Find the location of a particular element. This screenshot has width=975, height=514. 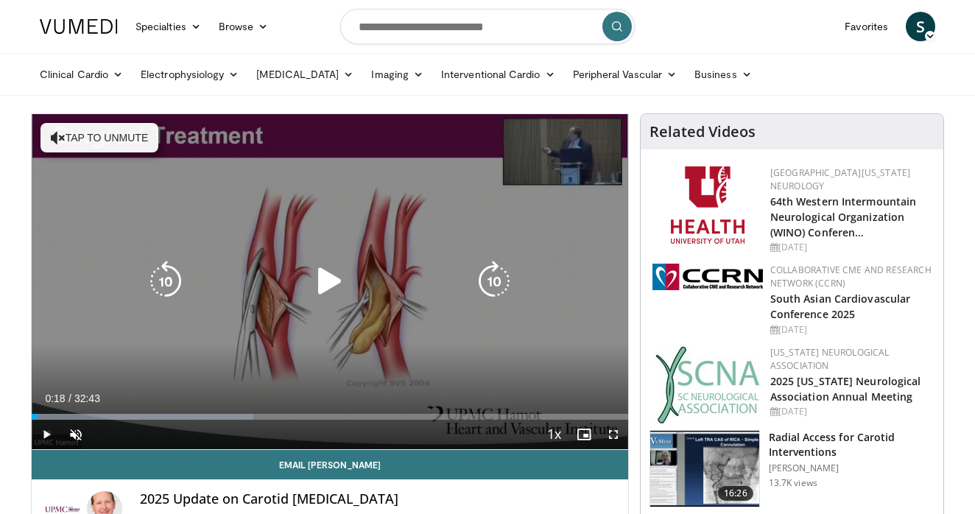

h3: Radial Access for Carotid Interventions is located at coordinates (851, 445).